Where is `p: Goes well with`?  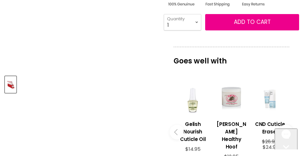
p: Goes well with is located at coordinates (232, 57).